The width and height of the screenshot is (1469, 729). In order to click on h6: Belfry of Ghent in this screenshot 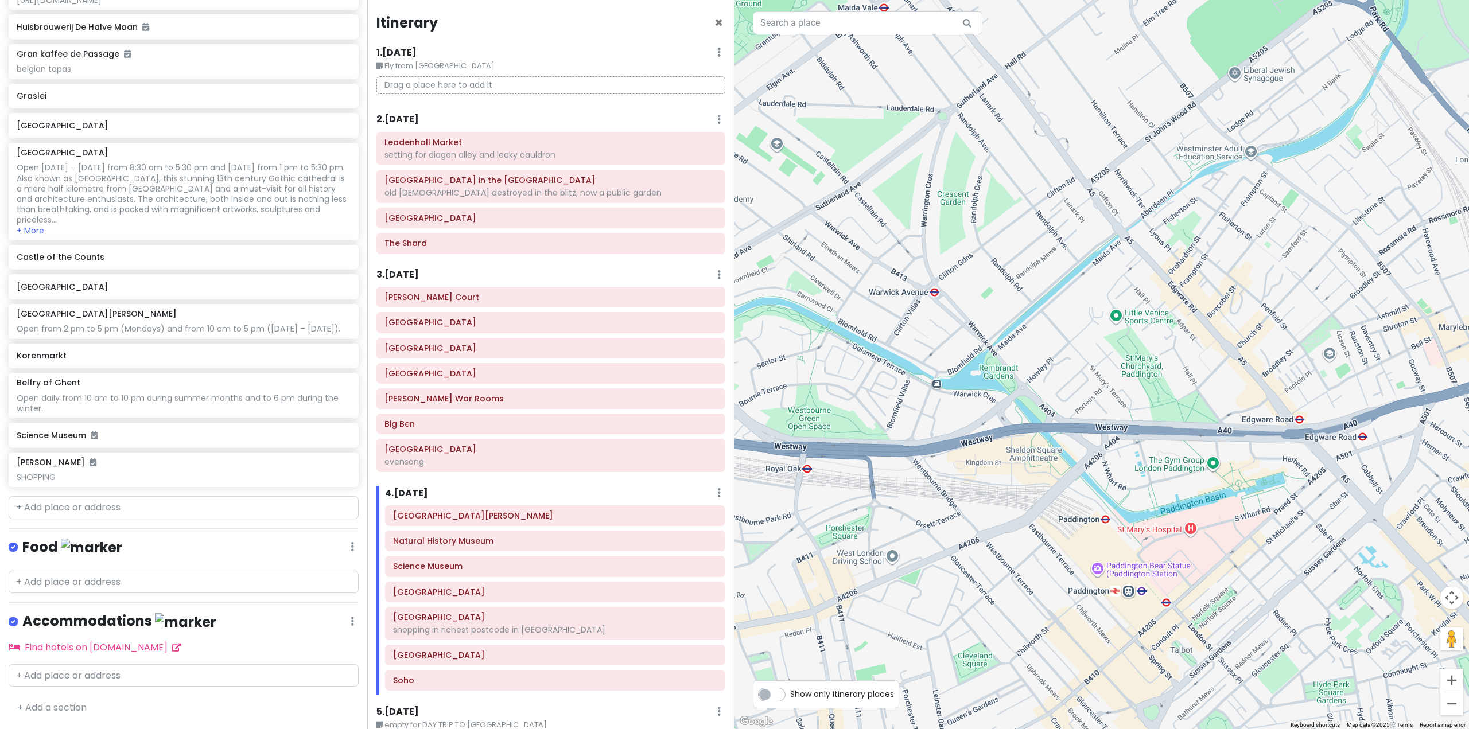, I will do `click(48, 383)`.